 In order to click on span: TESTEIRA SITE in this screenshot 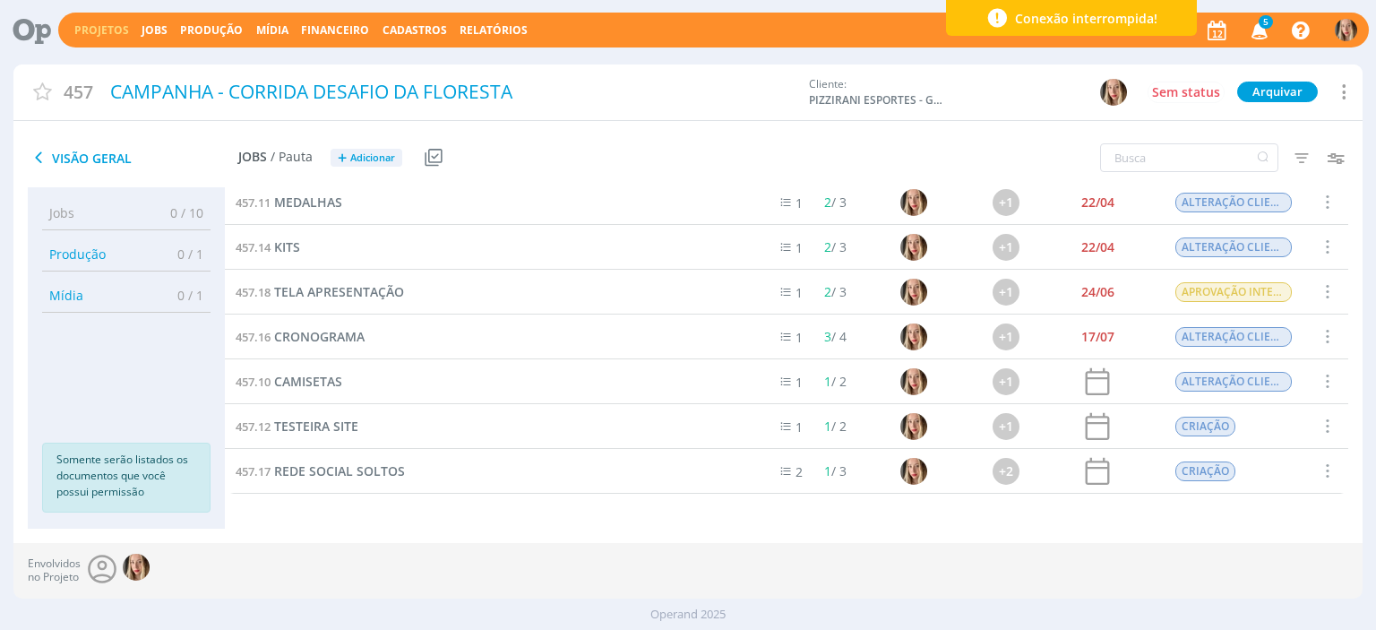, I will do `click(316, 425)`.